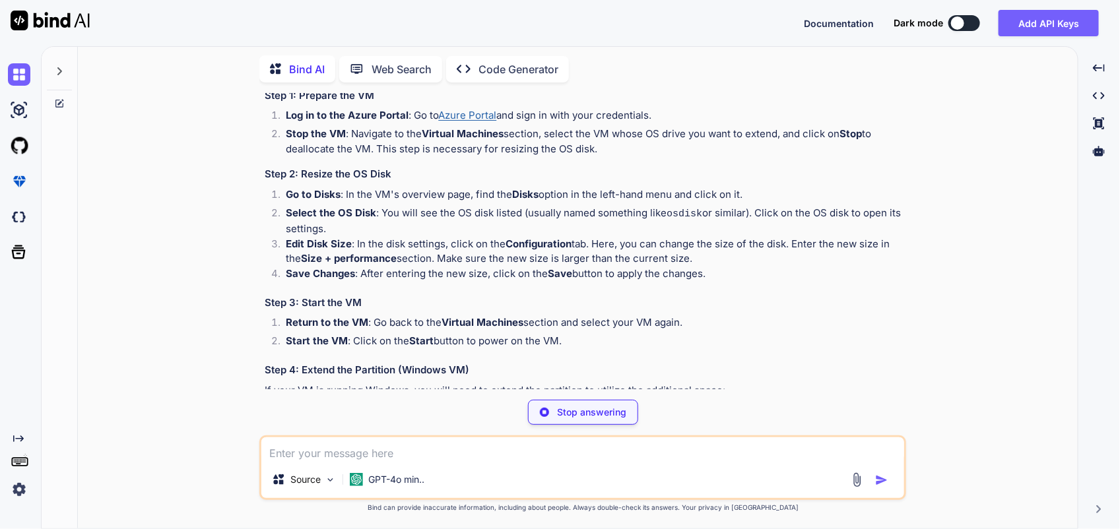 The image size is (1120, 529). I want to click on img: ai-studio, so click(19, 110).